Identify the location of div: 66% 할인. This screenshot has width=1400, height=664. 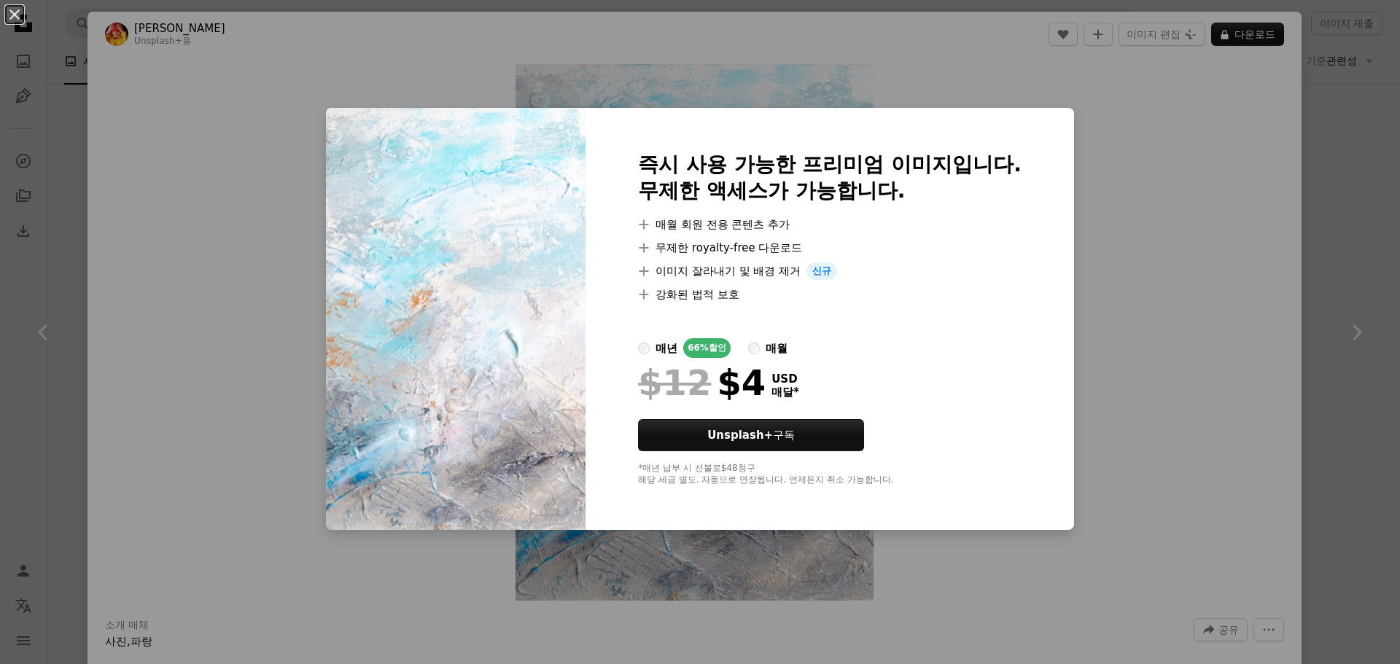
(706, 348).